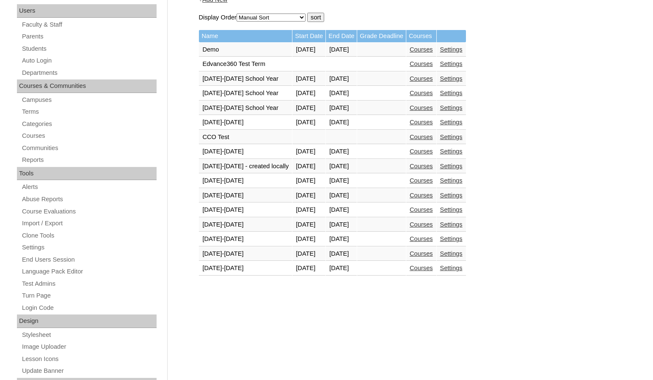  What do you see at coordinates (89, 260) in the screenshot?
I see `a: End Users Session` at bounding box center [89, 260].